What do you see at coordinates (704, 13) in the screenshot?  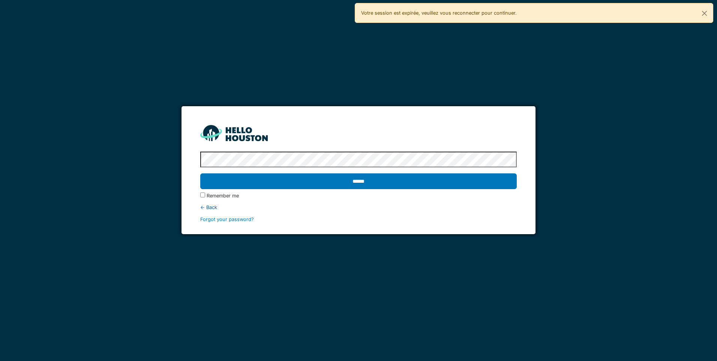 I see `button: Close` at bounding box center [704, 13].